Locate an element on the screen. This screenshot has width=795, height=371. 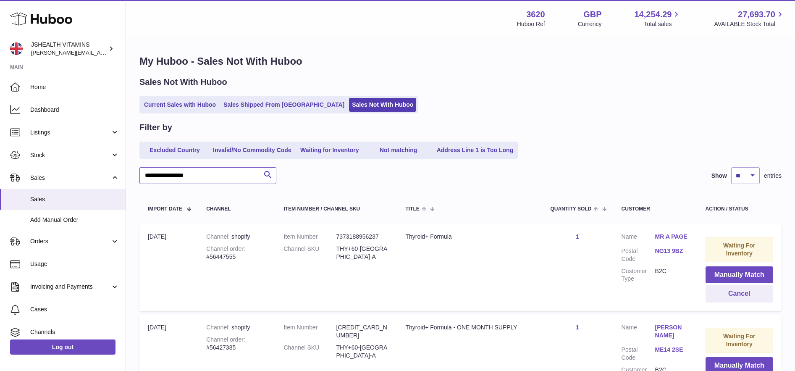
a: Not matching is located at coordinates (398, 150).